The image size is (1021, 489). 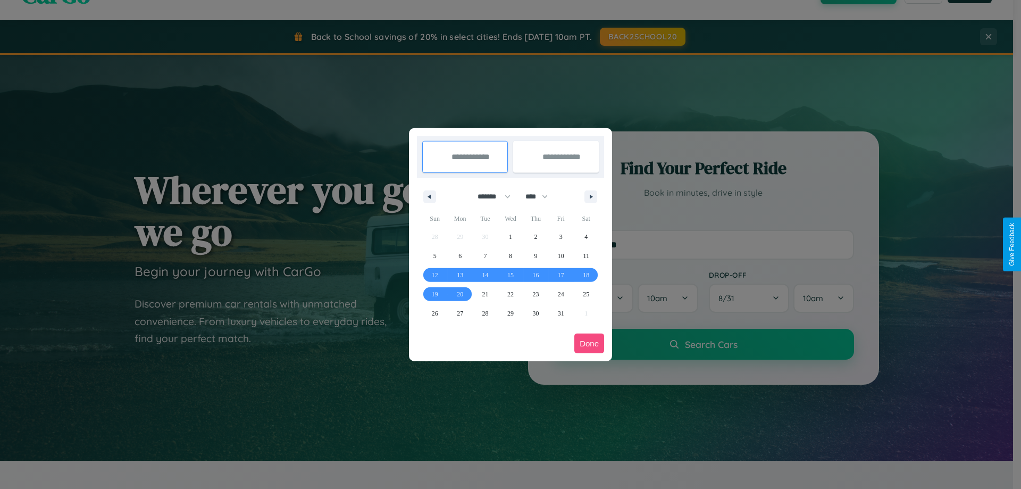 I want to click on button: 17, so click(x=561, y=275).